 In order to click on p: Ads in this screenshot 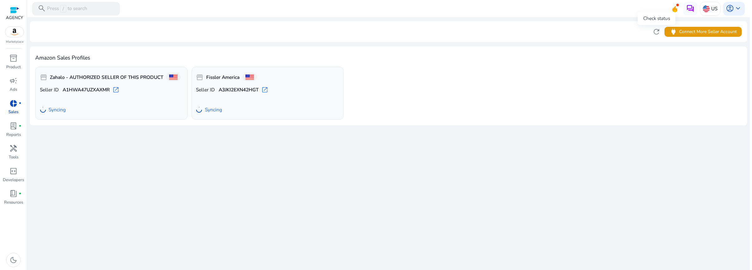, I will do `click(13, 90)`.